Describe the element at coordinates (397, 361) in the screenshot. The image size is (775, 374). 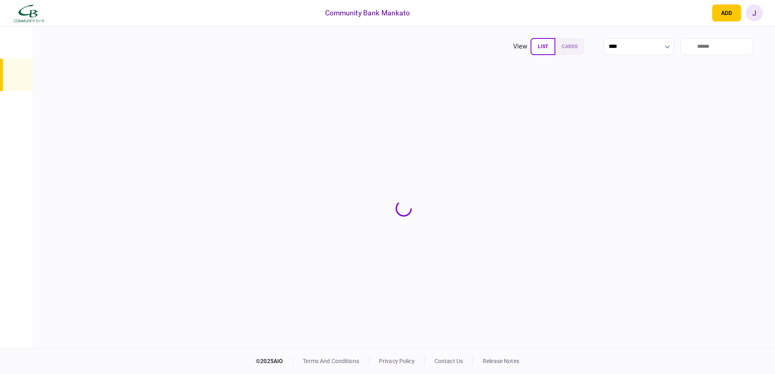
I see `a: privacy policy` at that location.